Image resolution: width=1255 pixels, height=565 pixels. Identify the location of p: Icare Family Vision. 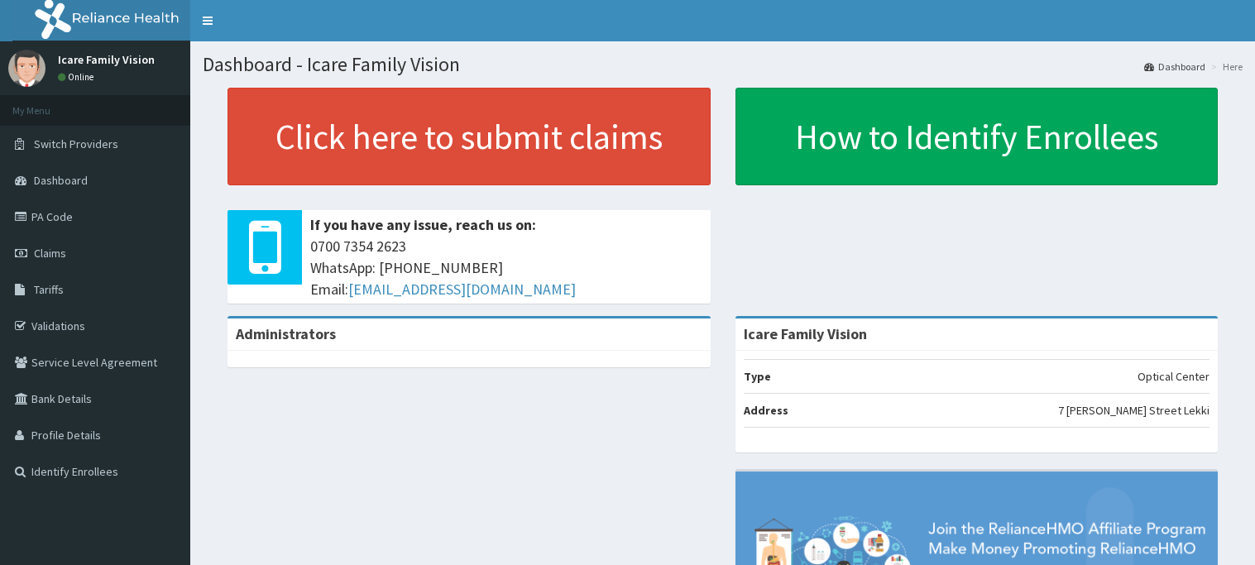
(106, 60).